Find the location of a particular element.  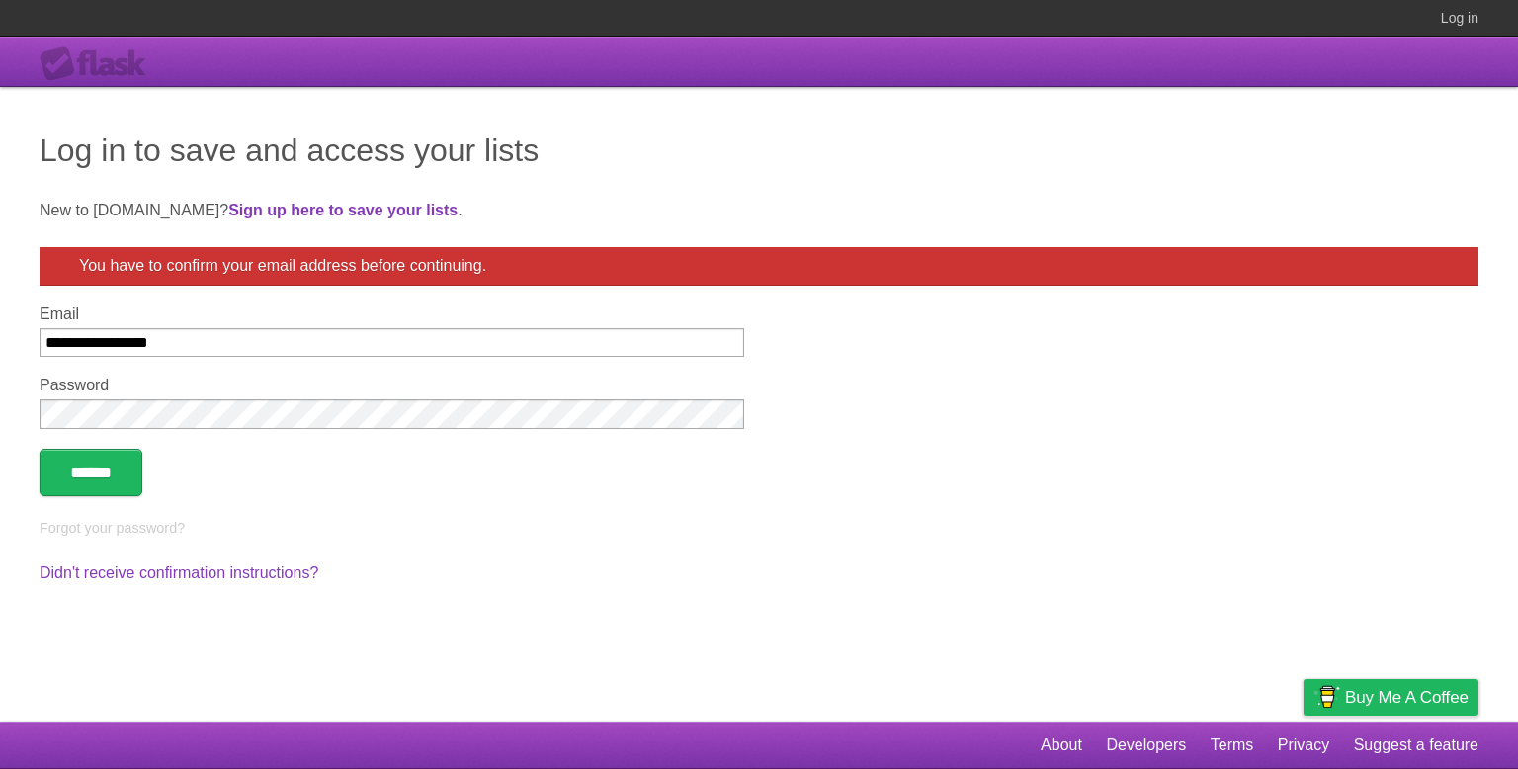

div: You have to confirm your email address before continuing. is located at coordinates (759, 266).